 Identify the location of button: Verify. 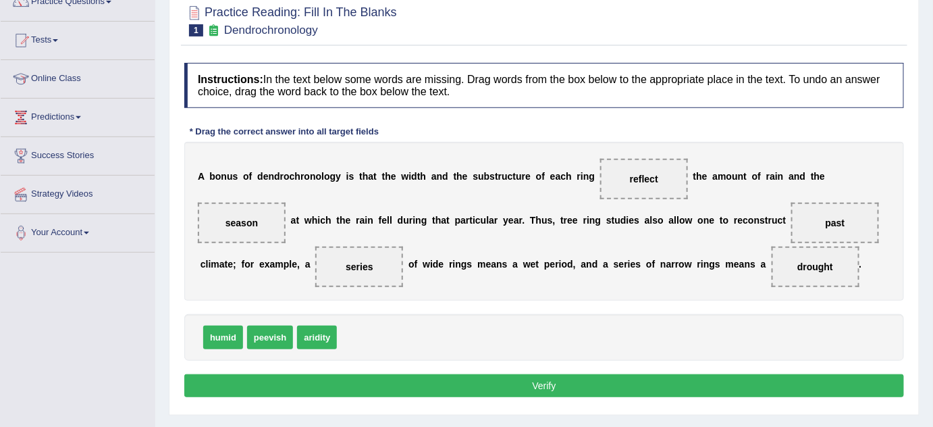
(544, 386).